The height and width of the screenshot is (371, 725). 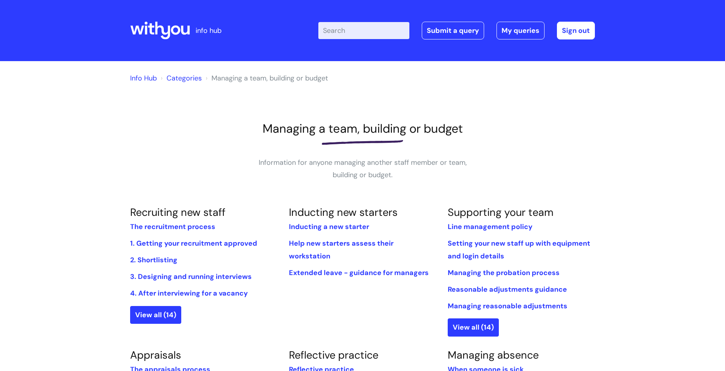 What do you see at coordinates (519, 250) in the screenshot?
I see `a: Setting your new staff up with equipment and login details` at bounding box center [519, 250].